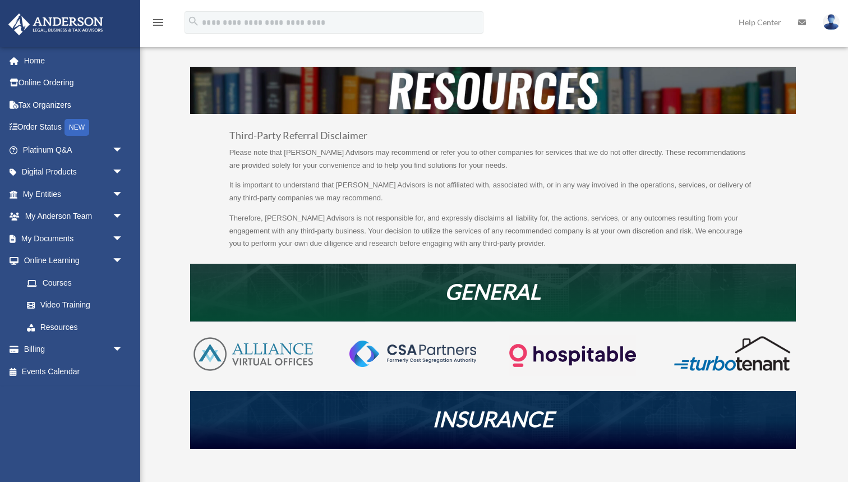  Describe the element at coordinates (74, 127) in the screenshot. I see `a: Order StatusNEW` at that location.